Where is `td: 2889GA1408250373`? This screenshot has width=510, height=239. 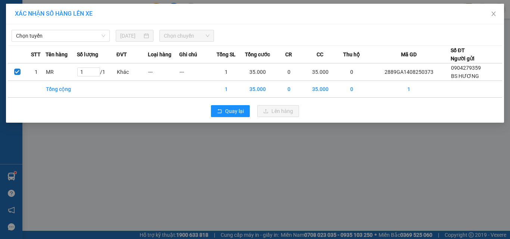 td: 2889GA1408250373 is located at coordinates (409, 72).